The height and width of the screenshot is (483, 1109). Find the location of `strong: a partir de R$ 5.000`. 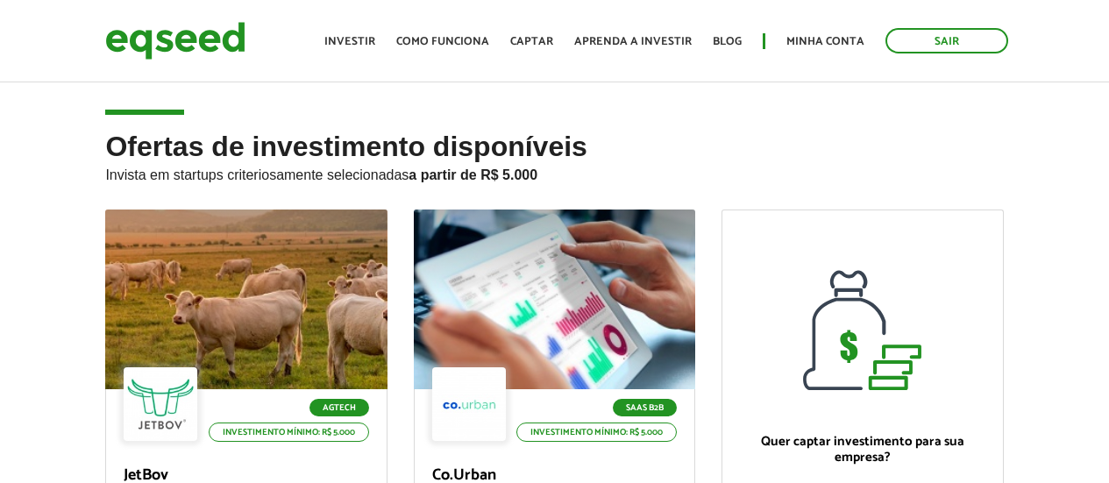

strong: a partir de R$ 5.000 is located at coordinates (473, 175).